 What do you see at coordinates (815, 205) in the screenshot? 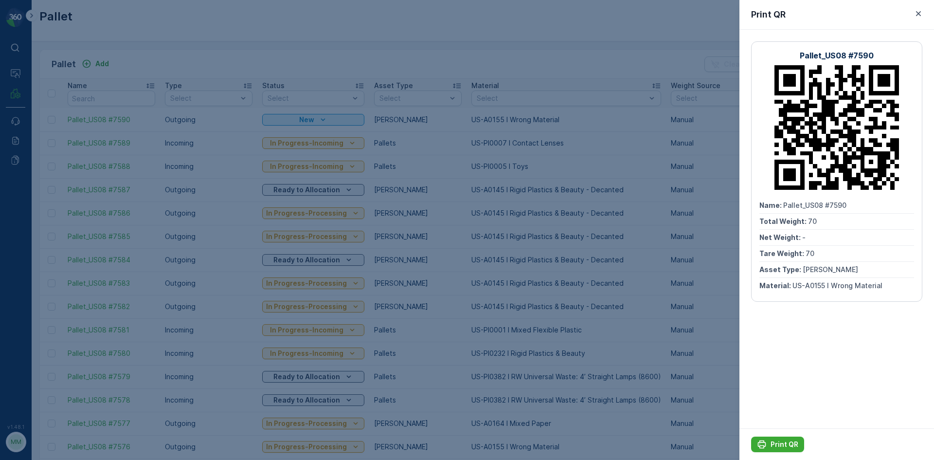
I see `span: Pallet_US08 #7590` at bounding box center [815, 205].